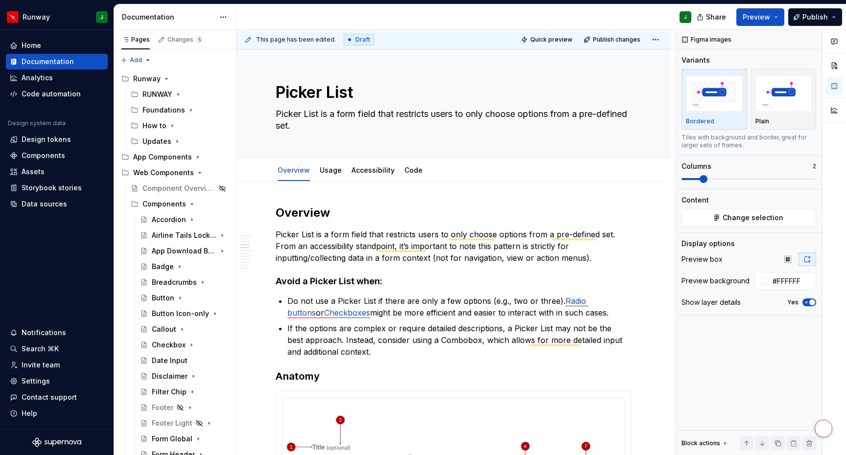 This screenshot has width=846, height=455. Describe the element at coordinates (37, 123) in the screenshot. I see `div: Design system data` at that location.